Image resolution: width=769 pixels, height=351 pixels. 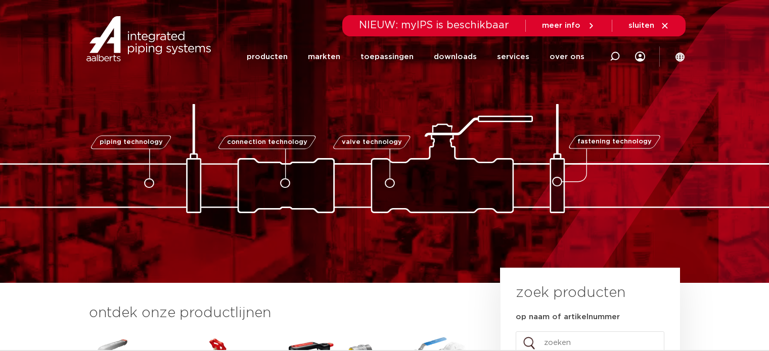 I want to click on label: op naam of artikelnummer, so click(x=568, y=317).